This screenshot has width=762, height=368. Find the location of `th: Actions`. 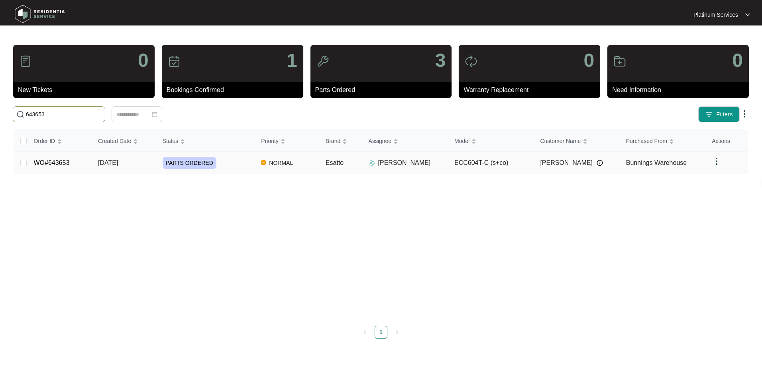

th: Actions is located at coordinates (727, 141).